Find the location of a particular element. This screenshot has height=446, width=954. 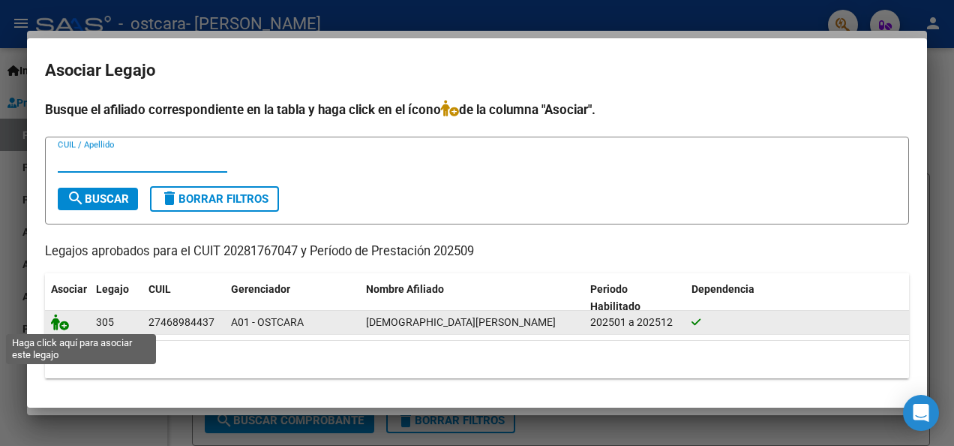

button: Borrar Filtros is located at coordinates (215, 199).